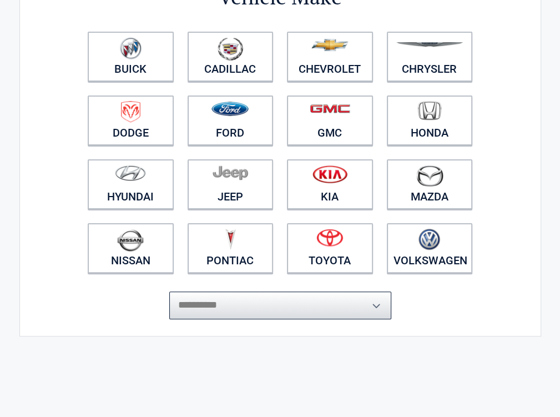  I want to click on a: Dodge, so click(130, 120).